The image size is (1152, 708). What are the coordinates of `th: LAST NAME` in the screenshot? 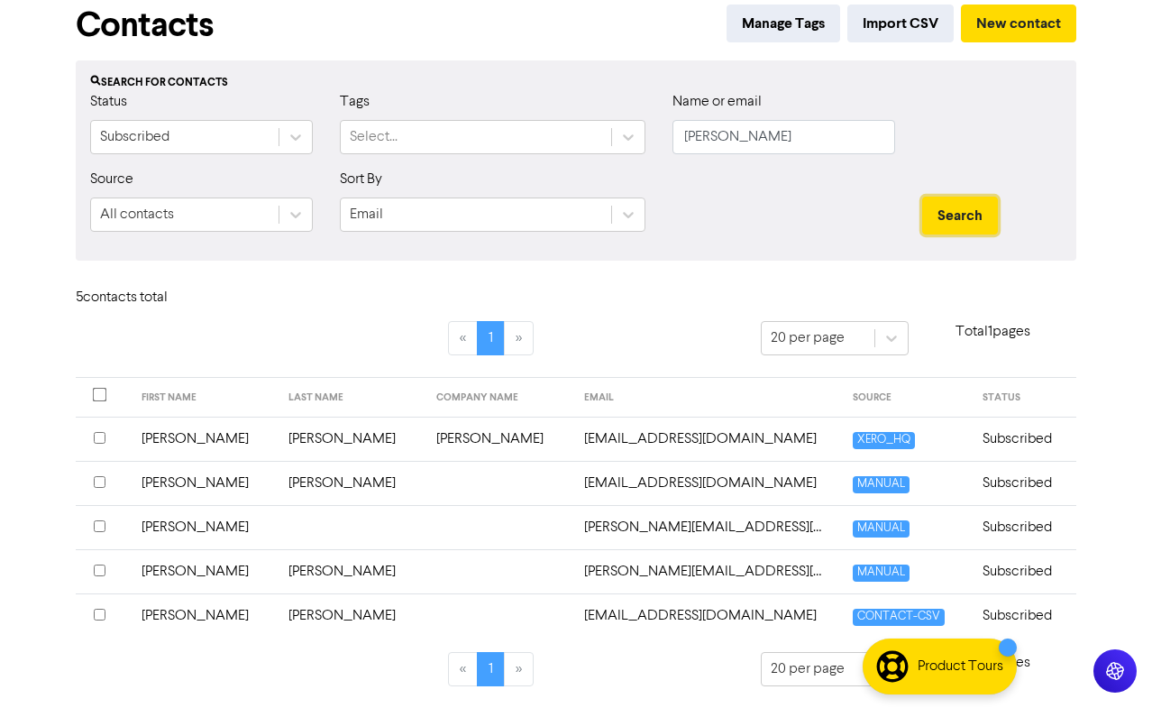 It's located at (352, 398).